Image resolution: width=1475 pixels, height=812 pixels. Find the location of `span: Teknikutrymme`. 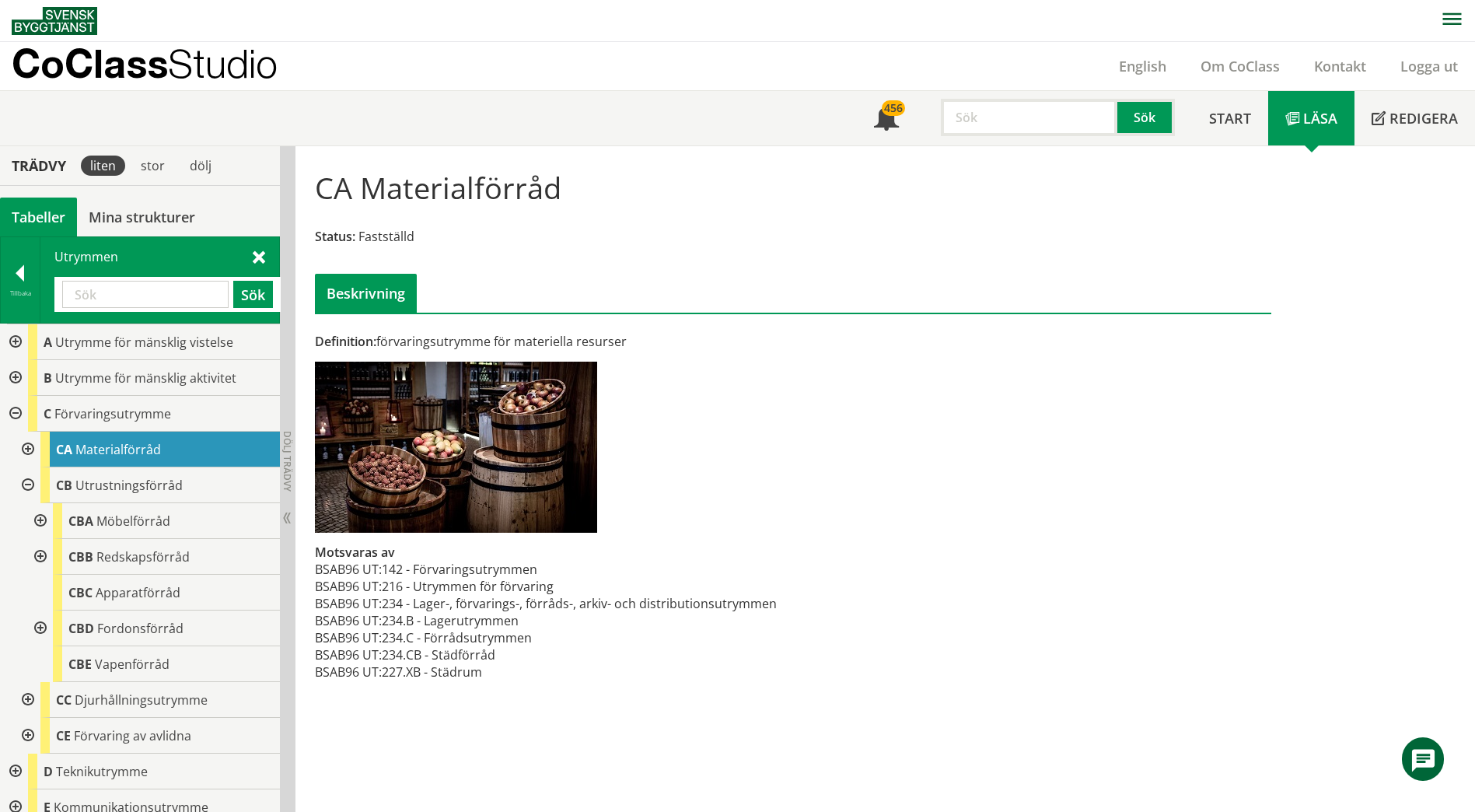

span: Teknikutrymme is located at coordinates (102, 771).